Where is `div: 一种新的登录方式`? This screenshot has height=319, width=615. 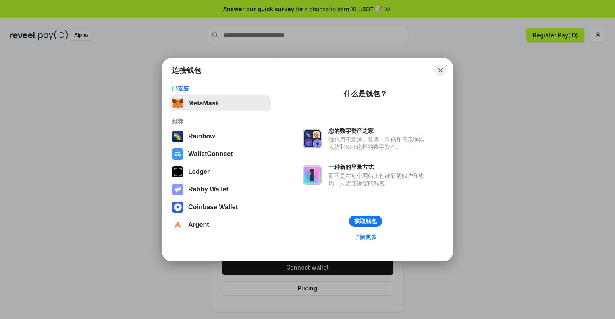 div: 一种新的登录方式 is located at coordinates (378, 167).